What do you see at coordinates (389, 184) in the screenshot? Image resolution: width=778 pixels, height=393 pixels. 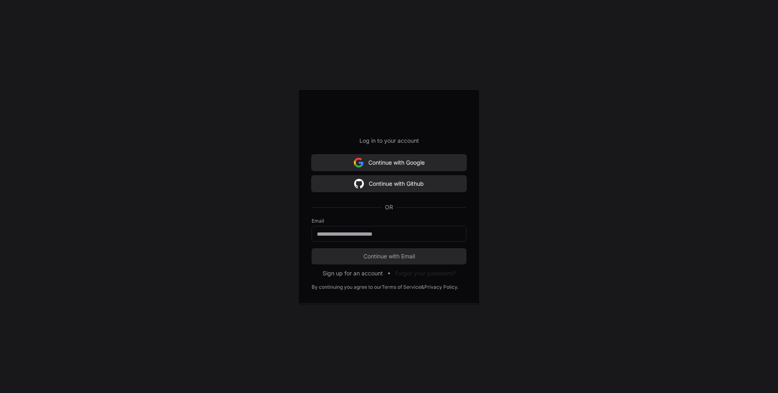 I see `button: Continue with Github` at bounding box center [389, 184].